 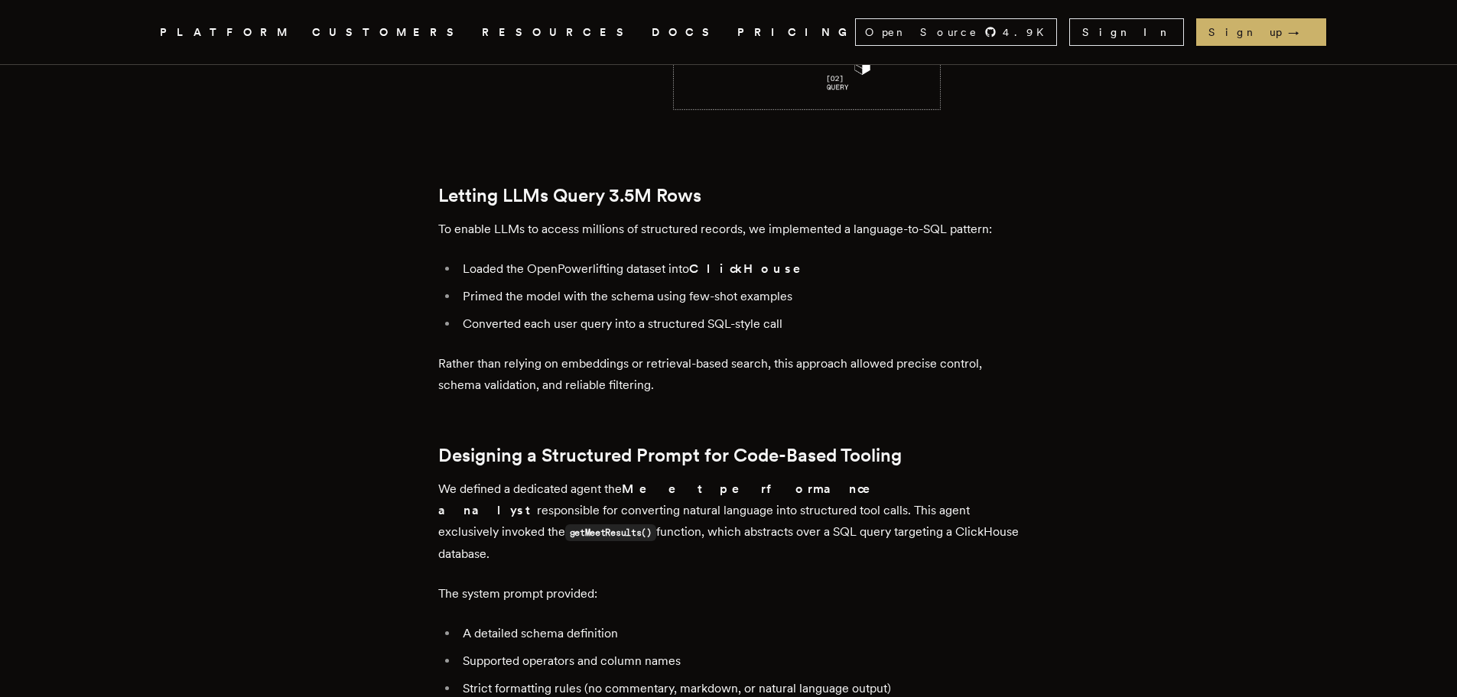 What do you see at coordinates (729, 594) in the screenshot?
I see `p: The system prompt provided:` at bounding box center [729, 594].